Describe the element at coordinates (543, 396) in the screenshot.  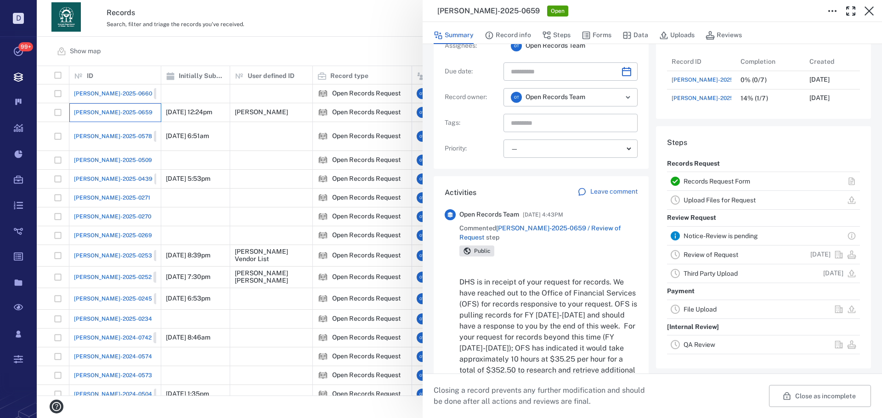
I see `p: Closing a record prevents any further modification and should be done after all actions and revie...` at that location.